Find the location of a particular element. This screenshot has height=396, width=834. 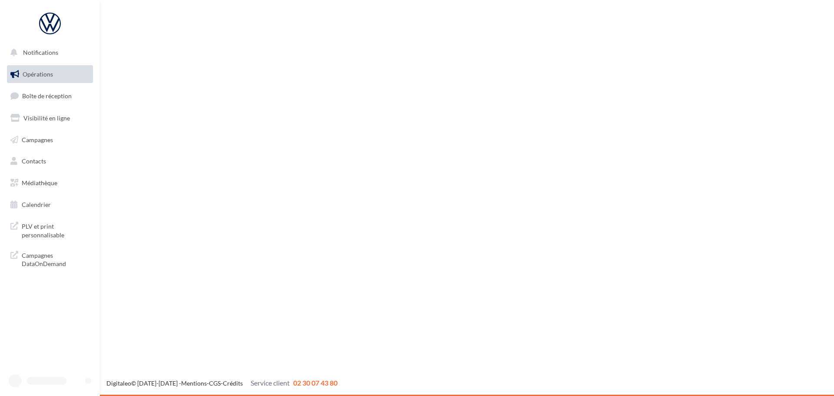

a: Contacts is located at coordinates (50, 161).